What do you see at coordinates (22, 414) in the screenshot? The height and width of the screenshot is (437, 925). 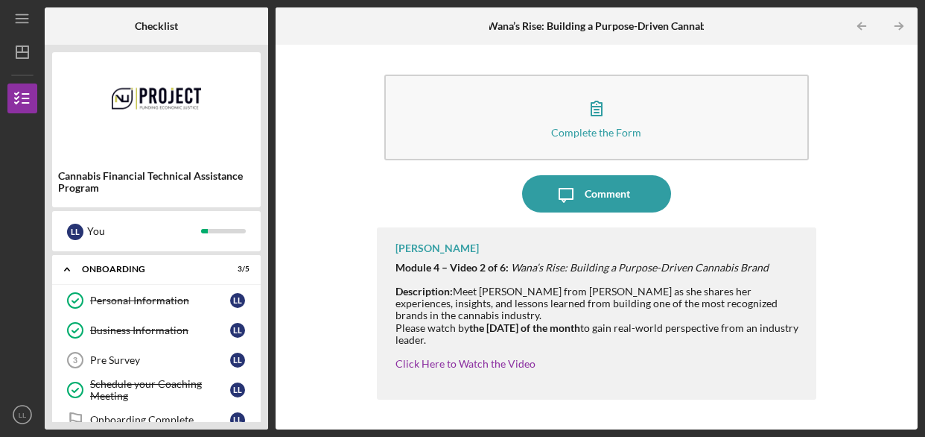 I see `button: LL` at bounding box center [22, 414].